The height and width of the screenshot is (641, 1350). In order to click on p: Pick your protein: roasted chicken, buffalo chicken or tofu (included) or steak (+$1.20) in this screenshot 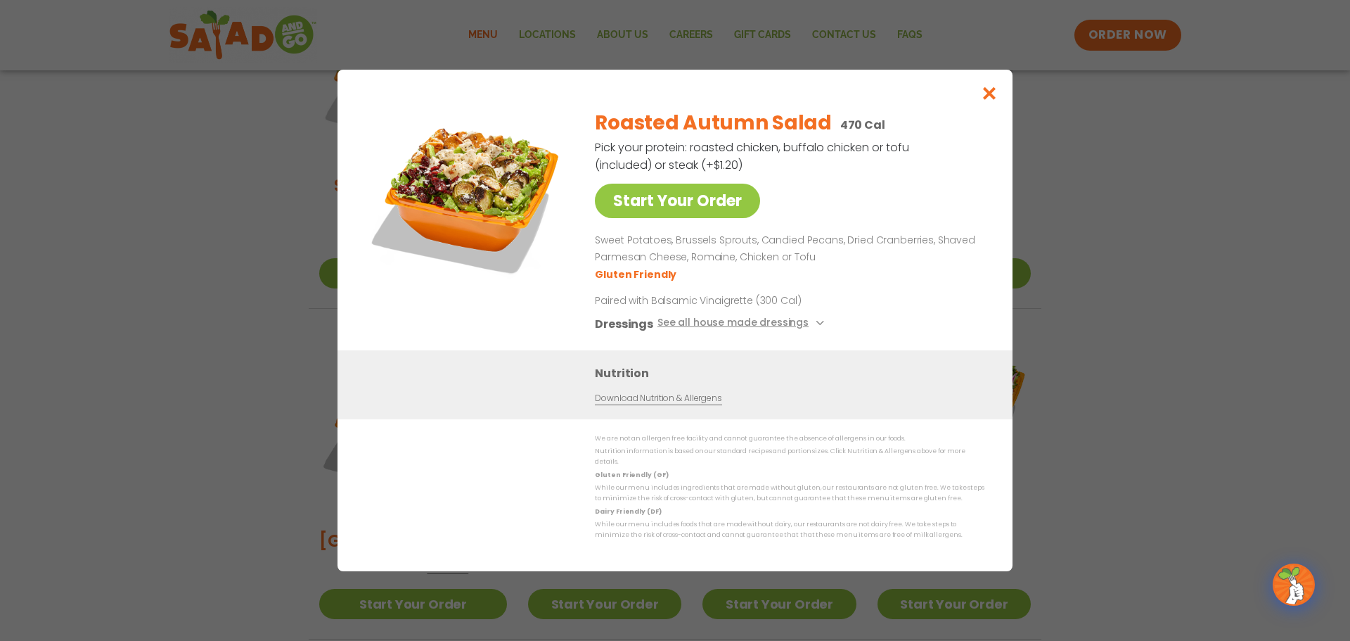, I will do `click(753, 156)`.